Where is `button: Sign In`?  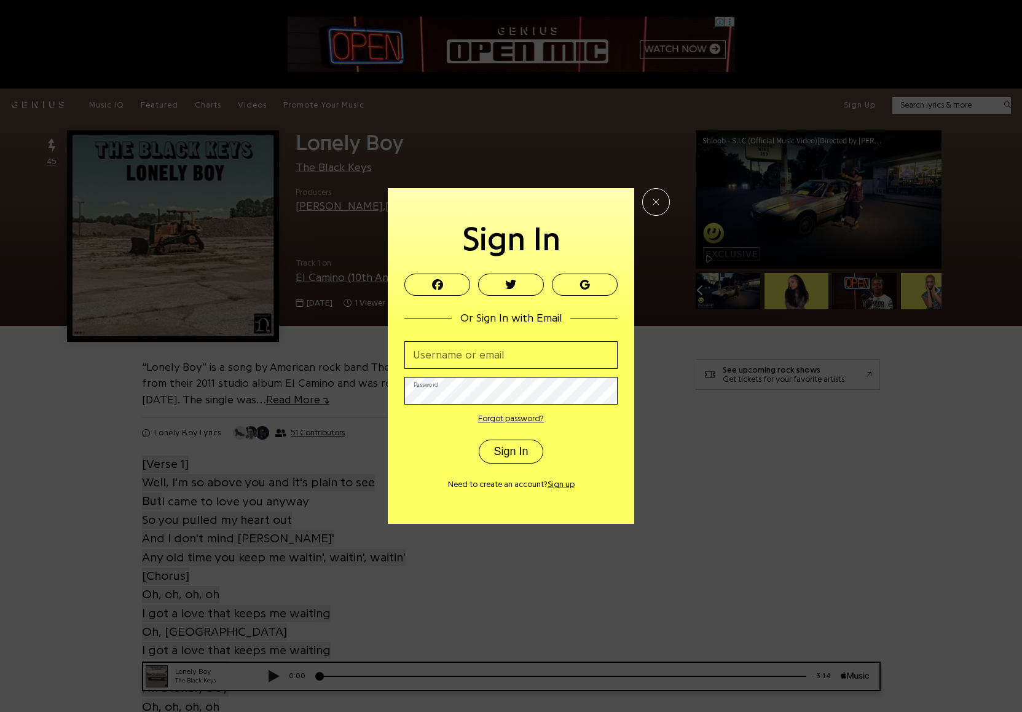
button: Sign In is located at coordinates (511, 452).